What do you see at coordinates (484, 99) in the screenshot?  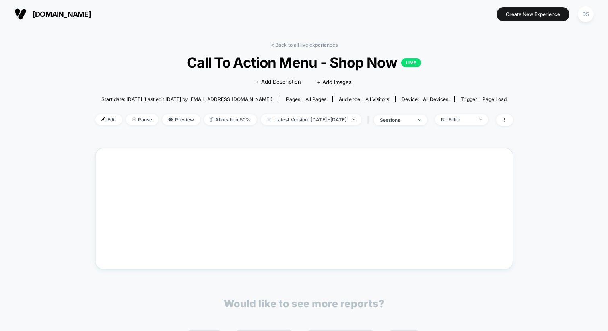 I see `div: Trigger:` at bounding box center [484, 99].